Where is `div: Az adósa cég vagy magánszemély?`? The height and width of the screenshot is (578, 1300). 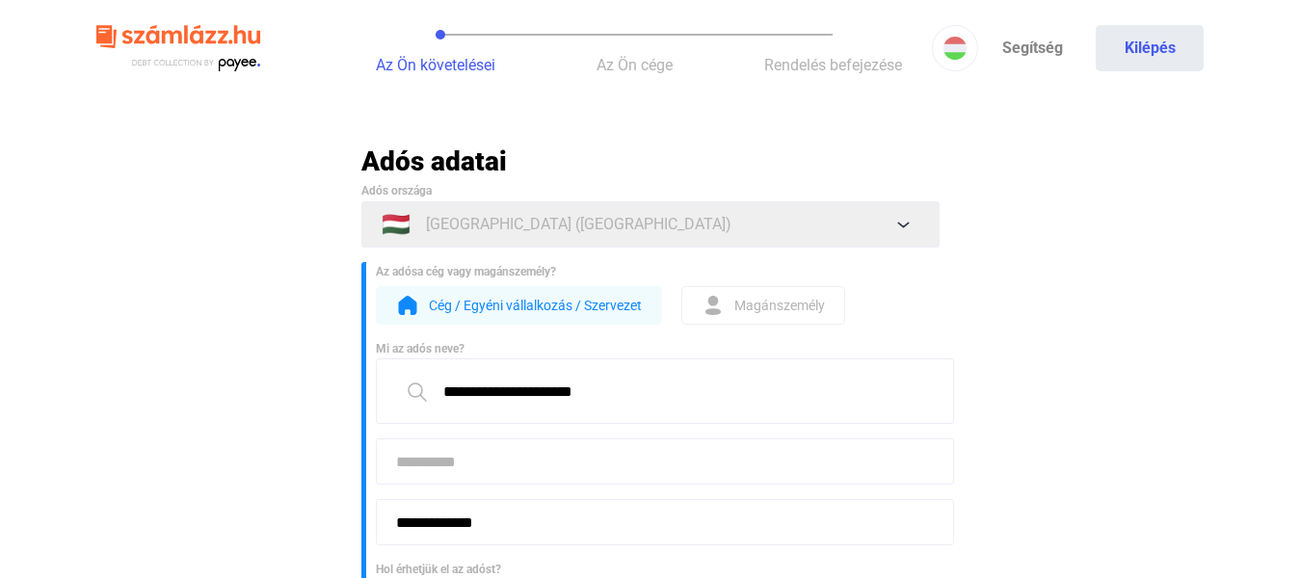 div: Az adósa cég vagy magánszemély? is located at coordinates (657, 272).